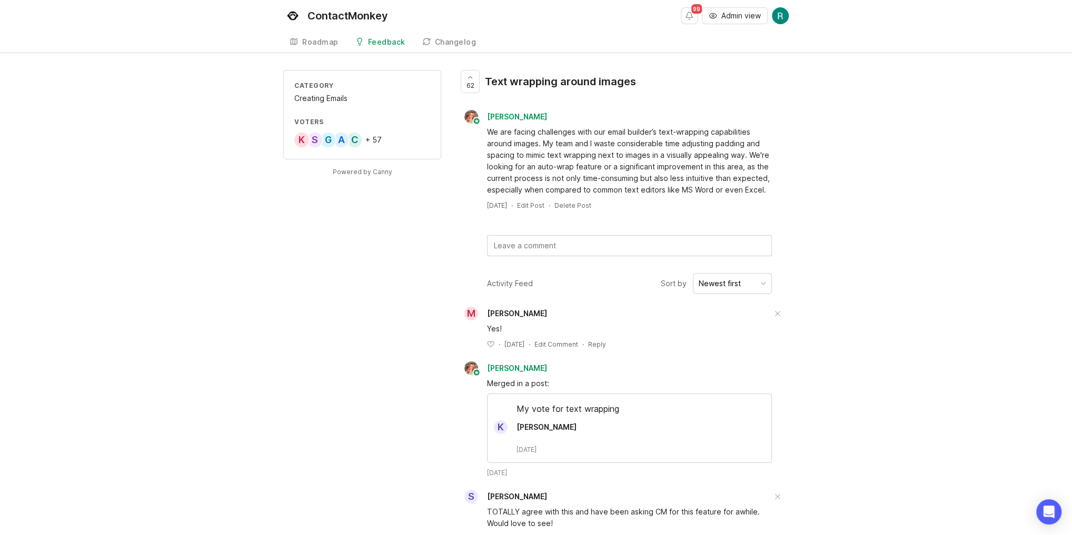 This screenshot has height=535, width=1072. Describe the element at coordinates (734, 16) in the screenshot. I see `a: Admin view` at that location.